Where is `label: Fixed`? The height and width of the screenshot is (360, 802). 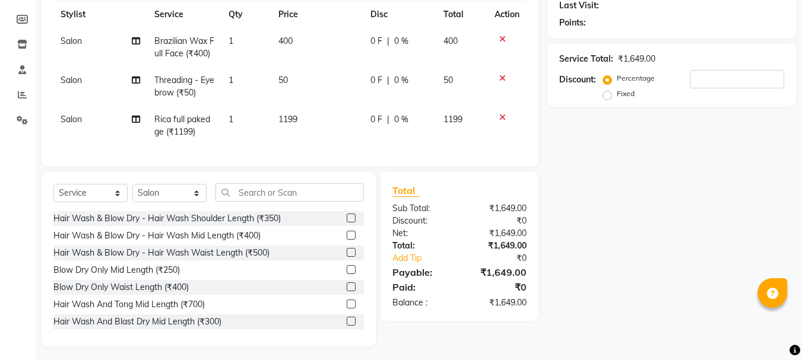 label: Fixed is located at coordinates (626, 94).